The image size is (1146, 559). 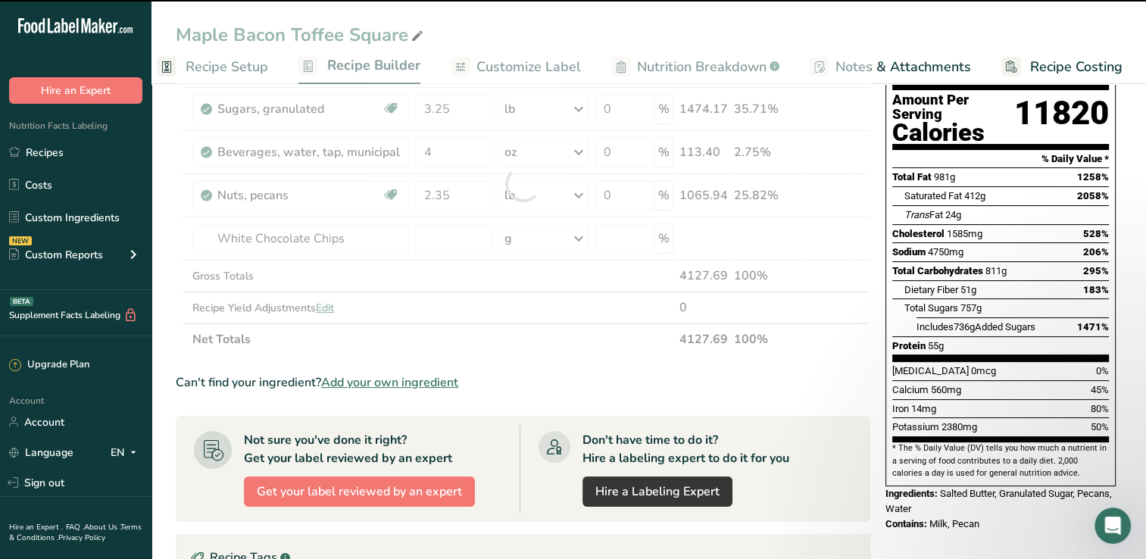 What do you see at coordinates (900, 408) in the screenshot?
I see `span: Iron` at bounding box center [900, 408].